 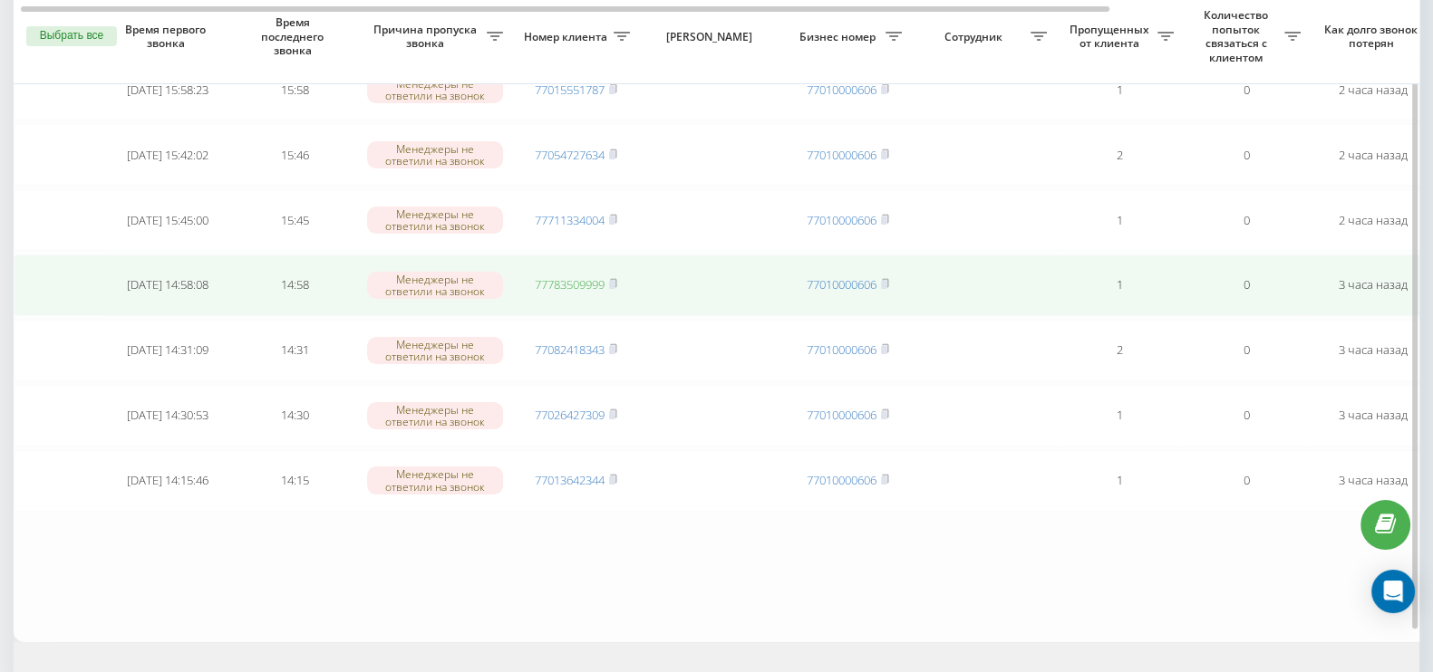 What do you see at coordinates (1393, 592) in the screenshot?
I see `div: Open Intercom Messenger` at bounding box center [1393, 592].